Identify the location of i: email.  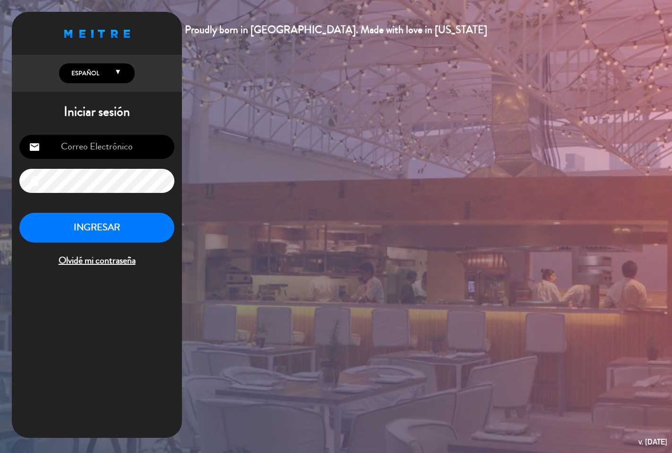
(34, 147).